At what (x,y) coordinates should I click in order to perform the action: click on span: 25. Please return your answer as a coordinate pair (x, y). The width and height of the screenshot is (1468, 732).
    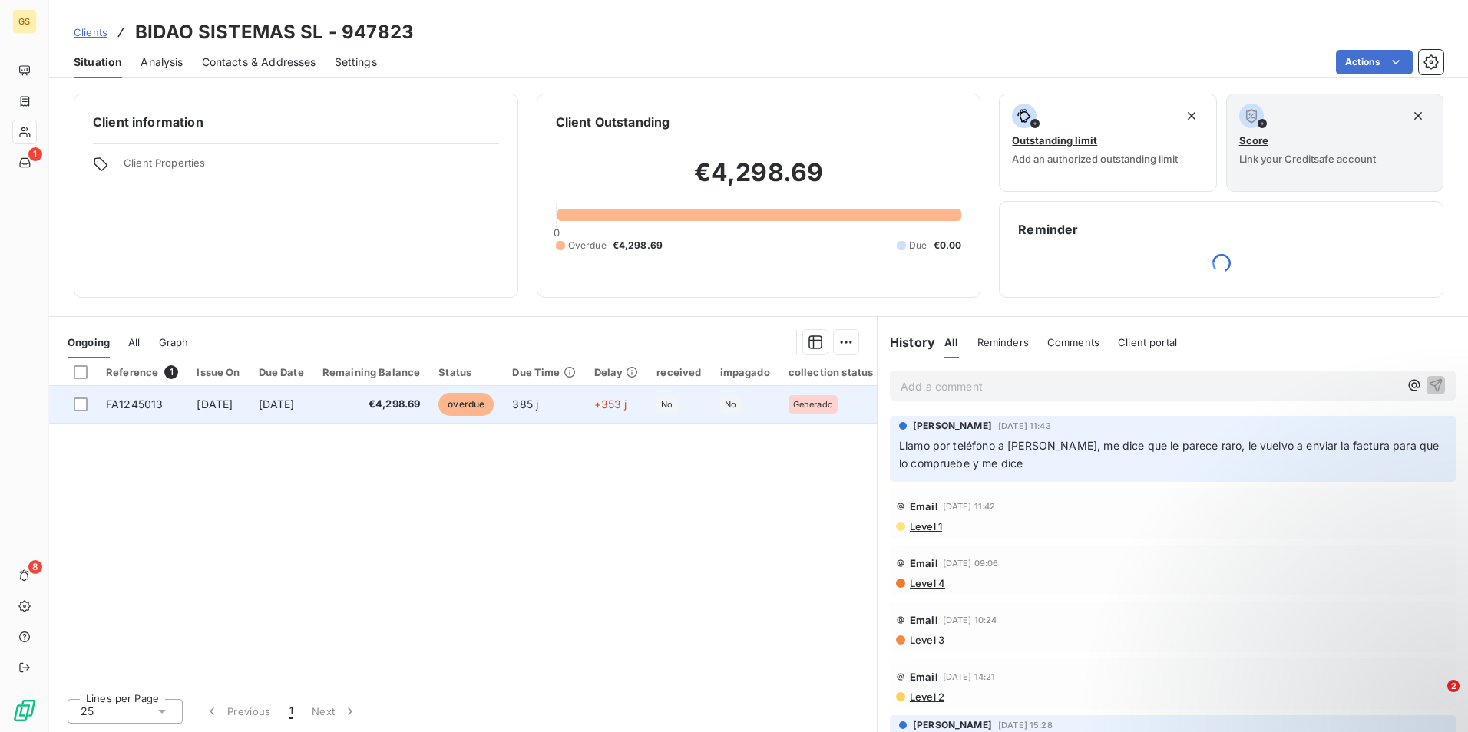
    Looking at the image, I should click on (87, 712).